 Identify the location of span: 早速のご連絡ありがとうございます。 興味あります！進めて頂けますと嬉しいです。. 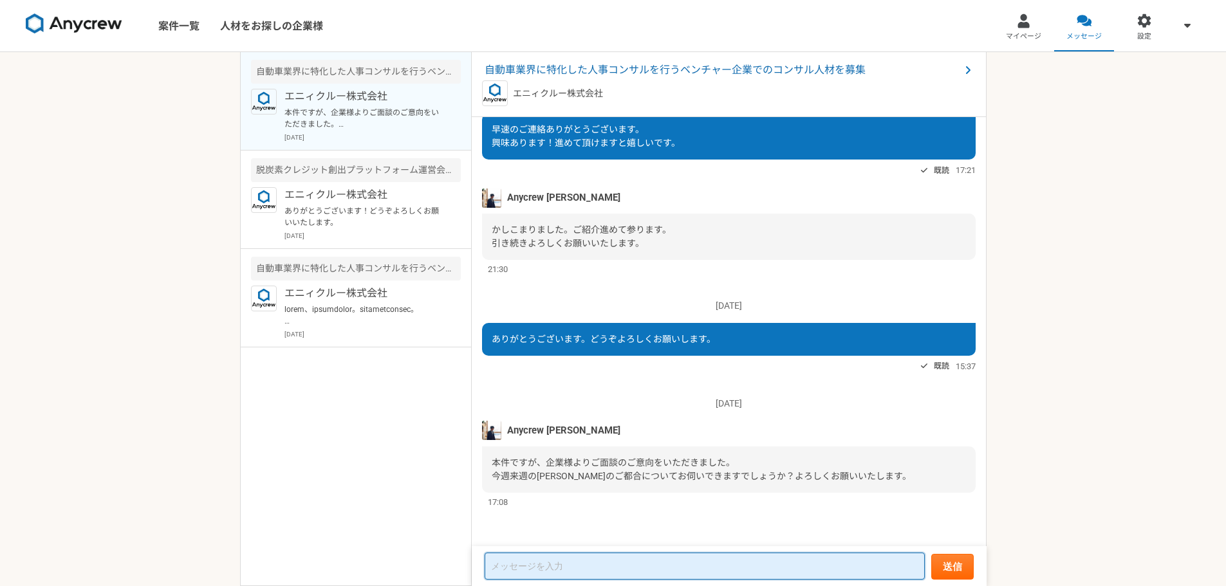
(585, 136).